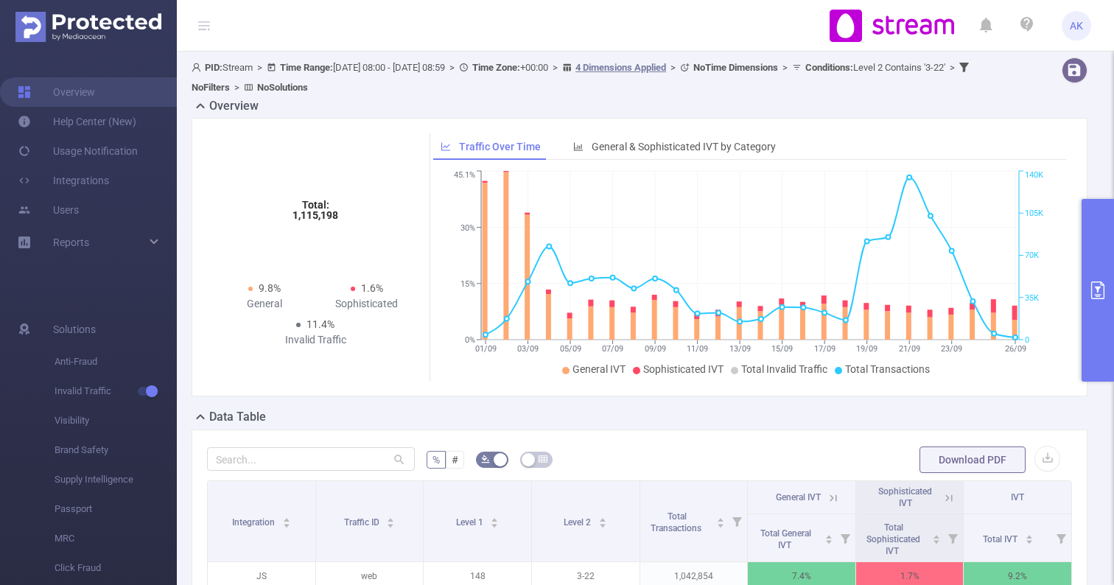  I want to click on i: icon: line-chart, so click(446, 147).